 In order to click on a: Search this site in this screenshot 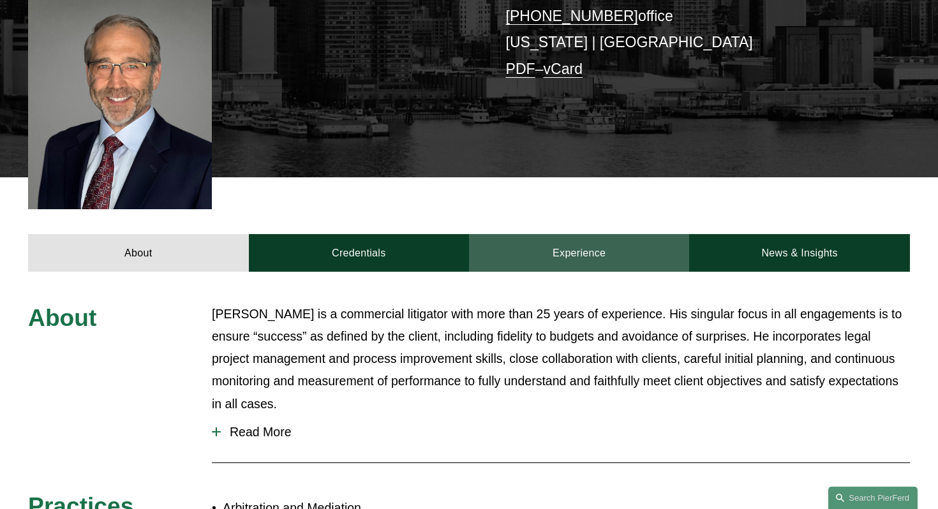, I will do `click(873, 498)`.